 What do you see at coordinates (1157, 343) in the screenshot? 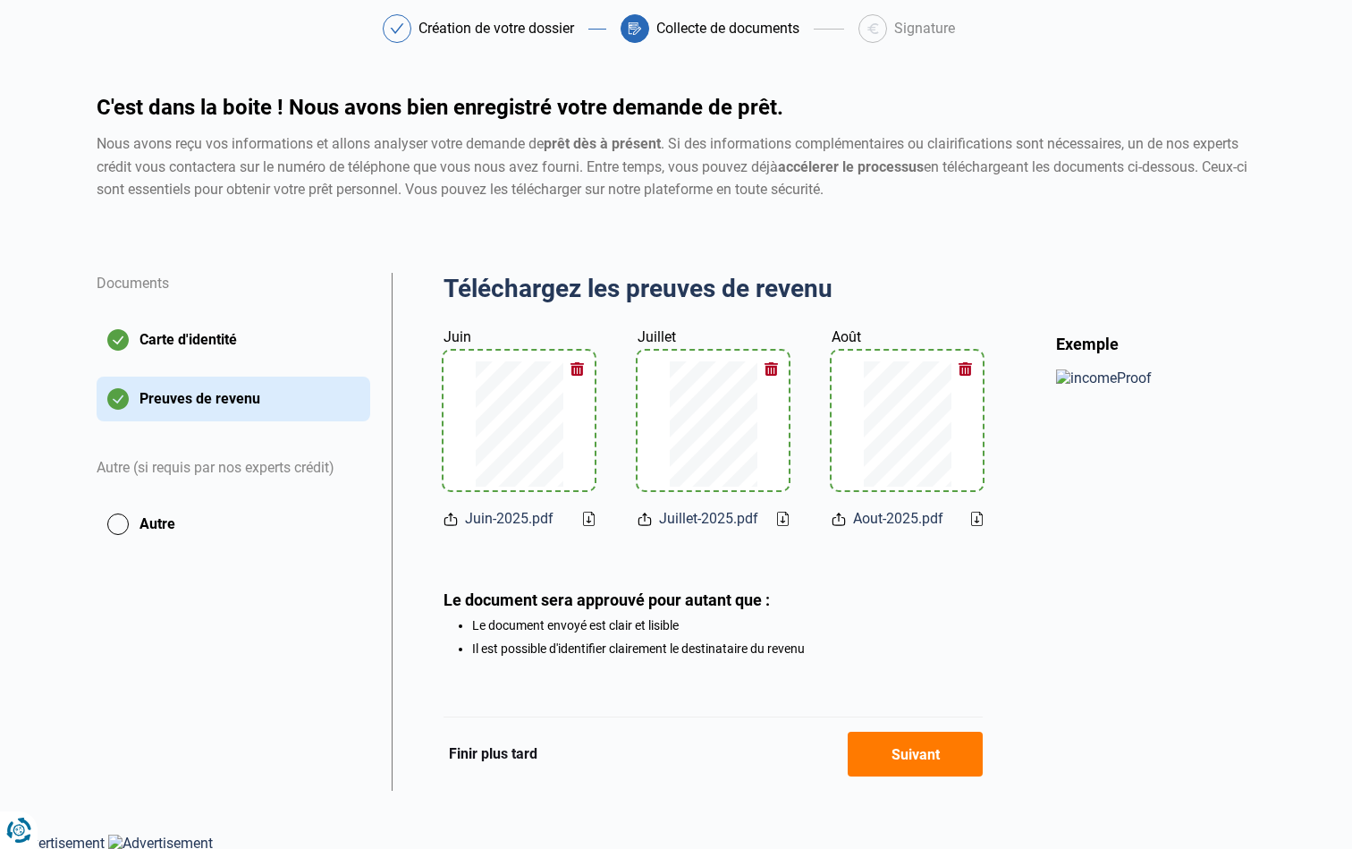
I see `div: Exemple` at bounding box center [1157, 343].